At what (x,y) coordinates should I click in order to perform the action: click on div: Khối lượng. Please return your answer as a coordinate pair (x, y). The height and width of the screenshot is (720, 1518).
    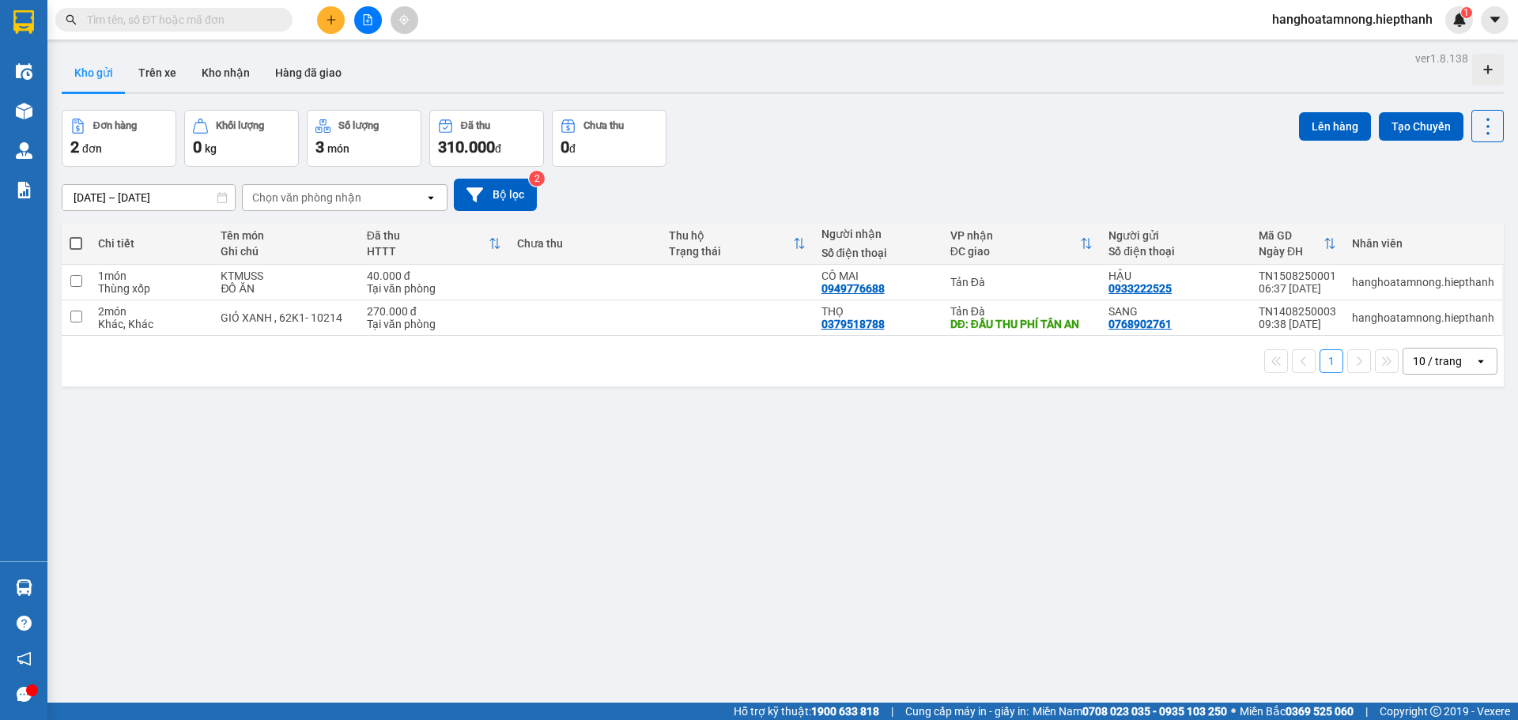
    Looking at the image, I should click on (240, 126).